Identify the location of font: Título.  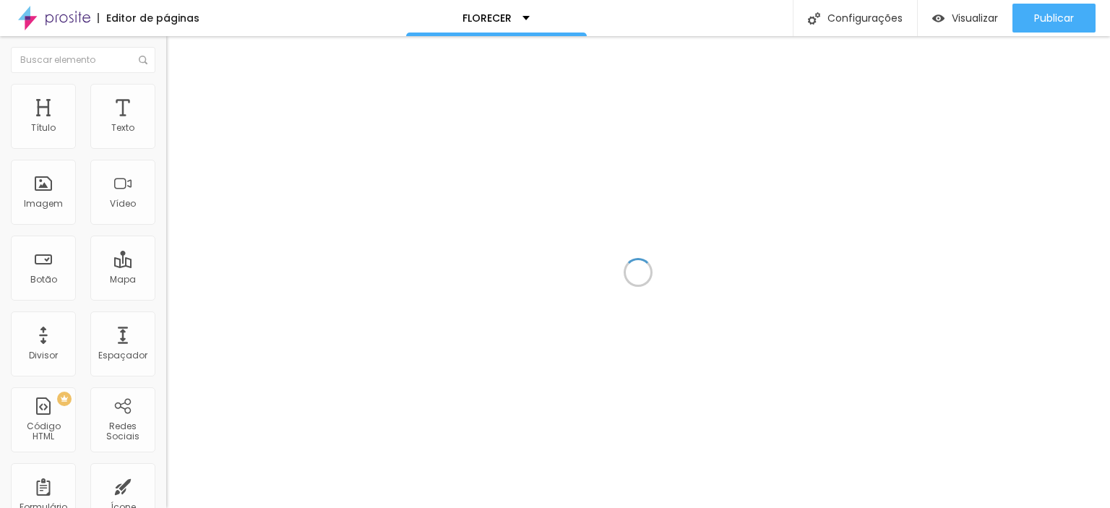
(43, 127).